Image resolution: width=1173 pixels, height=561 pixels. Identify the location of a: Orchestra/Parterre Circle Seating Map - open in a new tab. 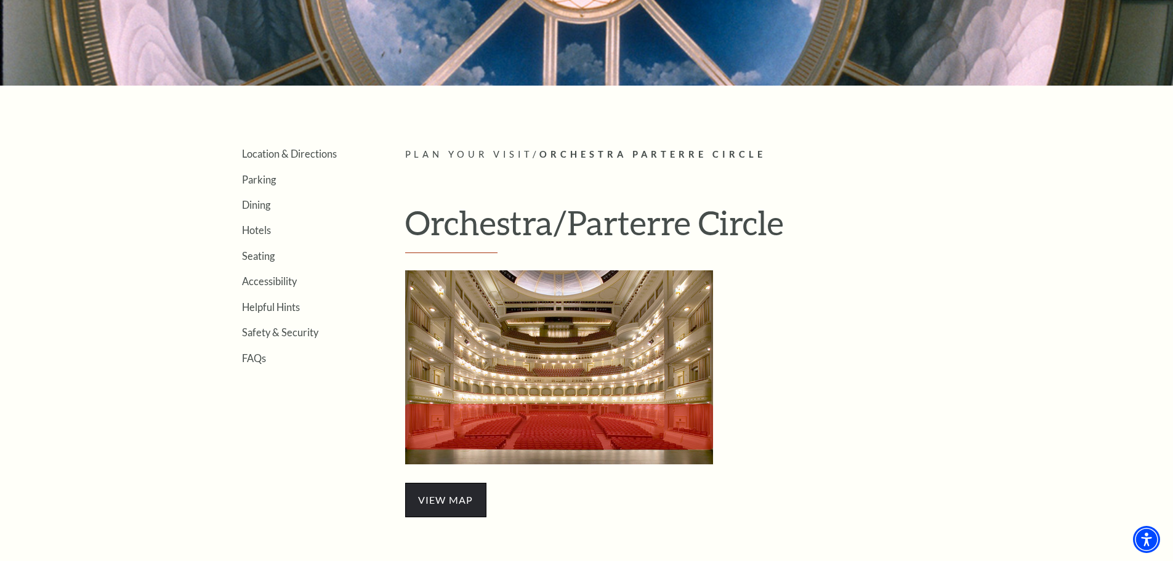
(559, 365).